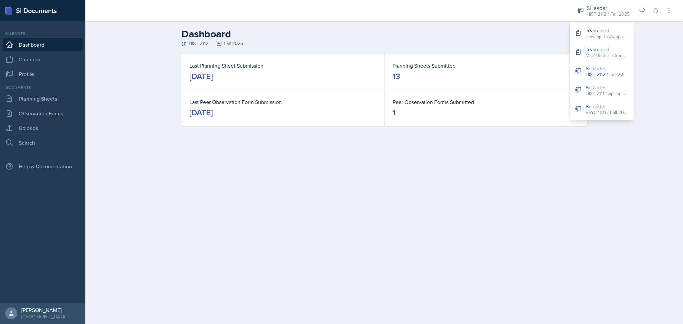 This screenshot has width=683, height=324. I want to click on a: Dashboard, so click(43, 45).